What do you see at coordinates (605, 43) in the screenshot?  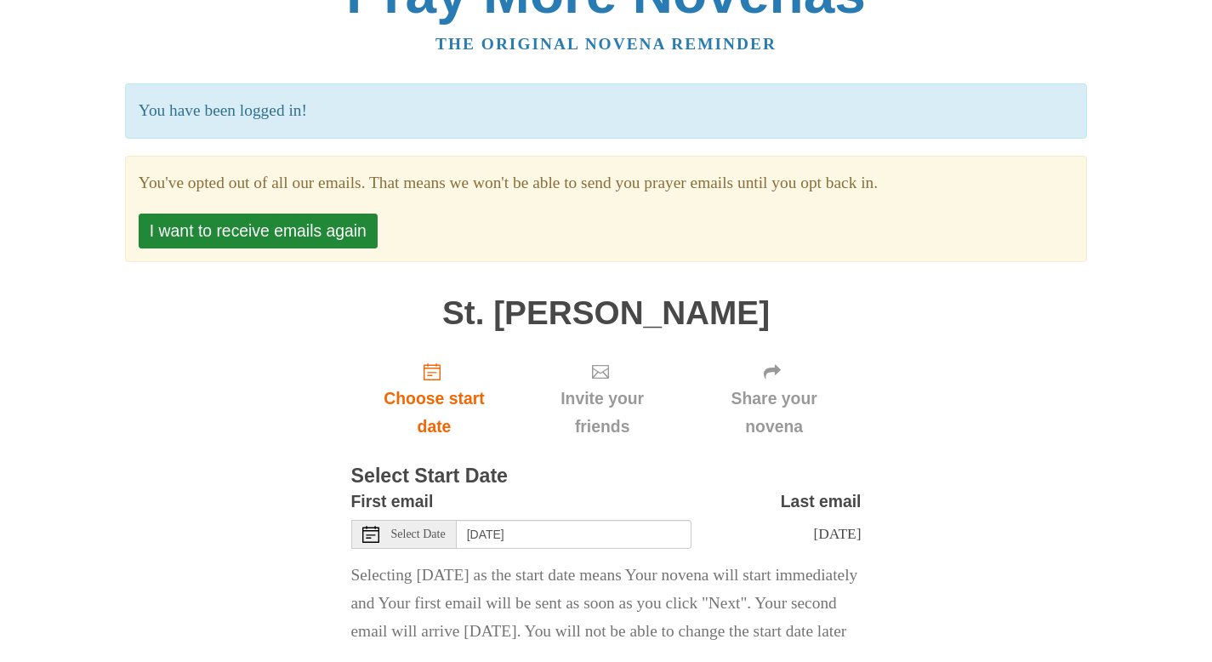 I see `a: The original novena reminder` at bounding box center [605, 43].